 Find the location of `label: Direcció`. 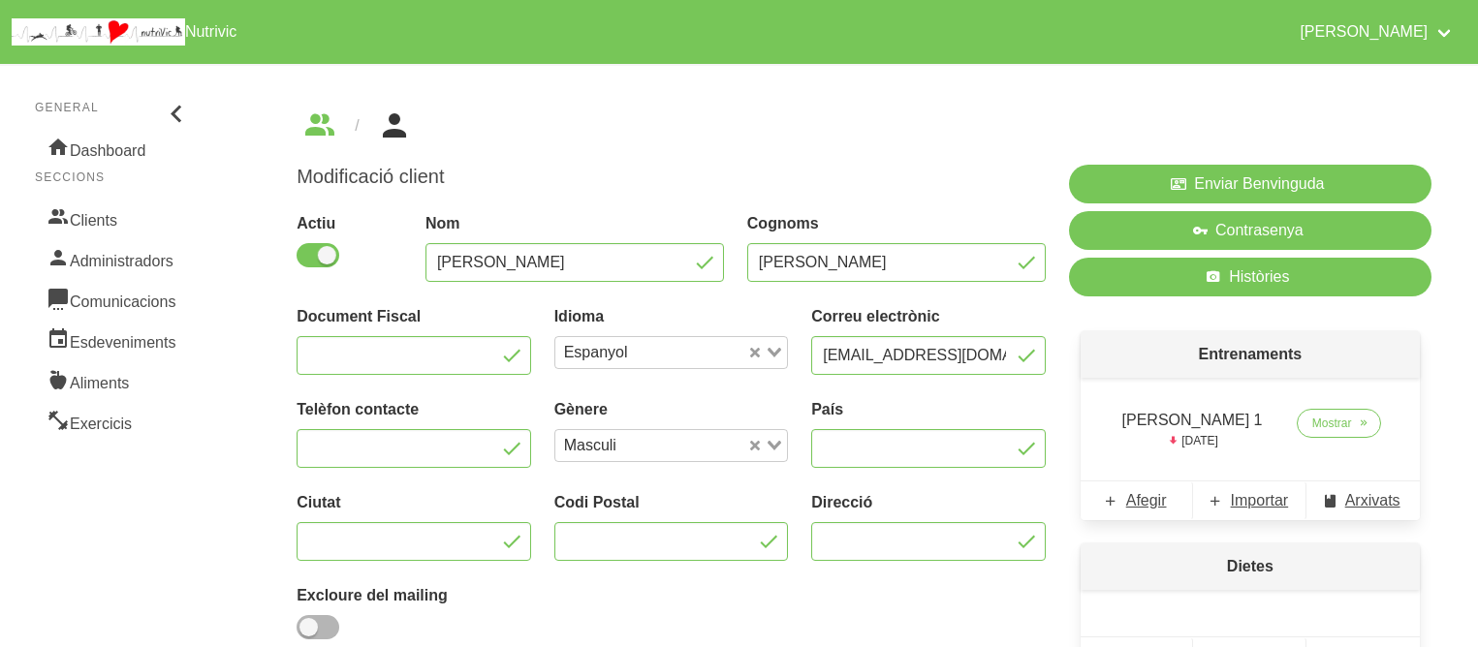

label: Direcció is located at coordinates (928, 503).